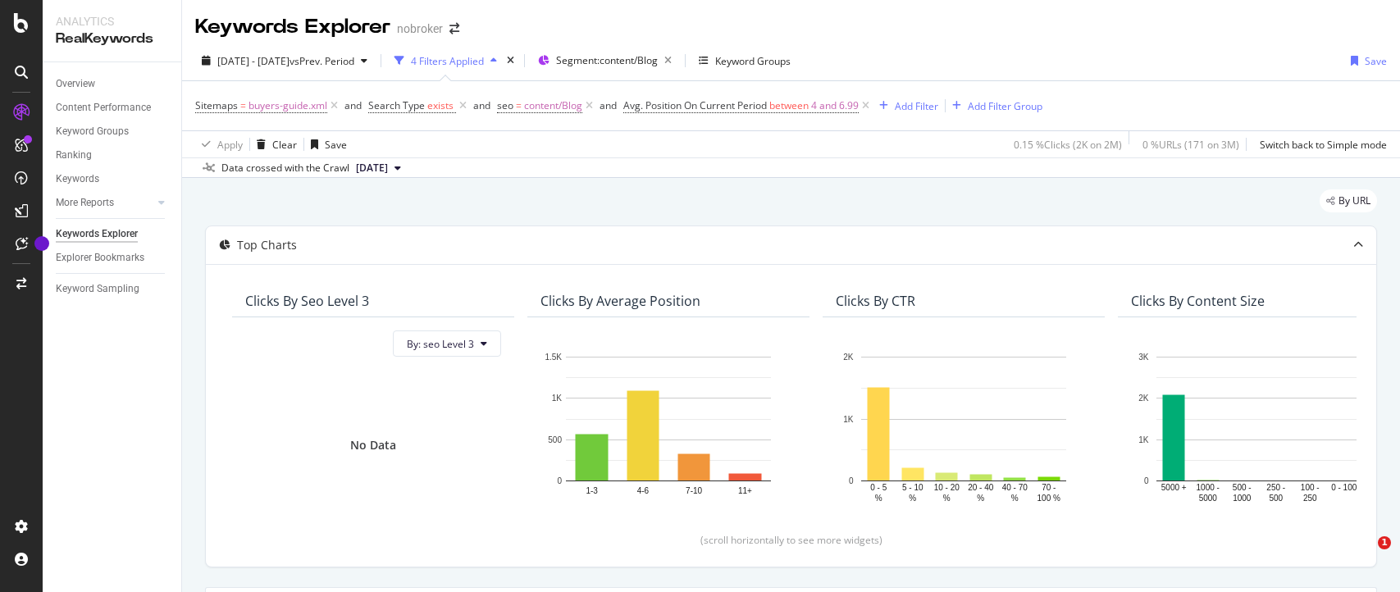 This screenshot has height=592, width=1400. I want to click on span: Sitemaps, so click(217, 105).